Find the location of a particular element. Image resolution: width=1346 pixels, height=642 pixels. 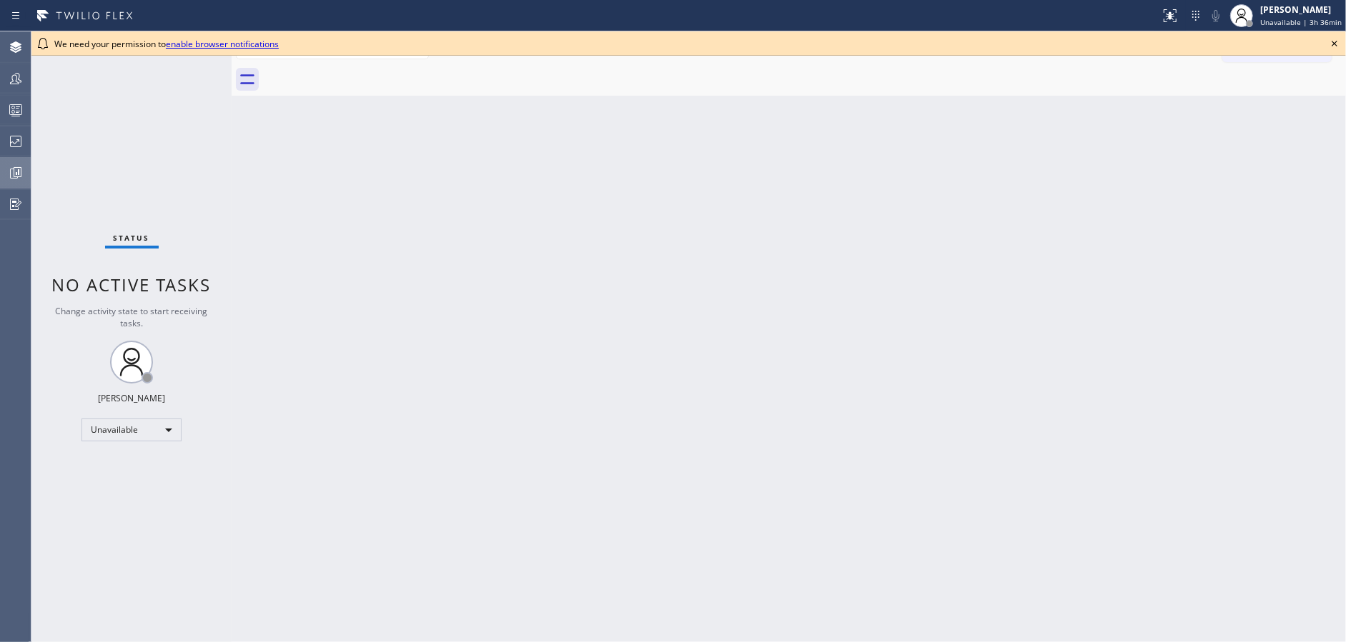

span: We need your permission to is located at coordinates (167, 44).